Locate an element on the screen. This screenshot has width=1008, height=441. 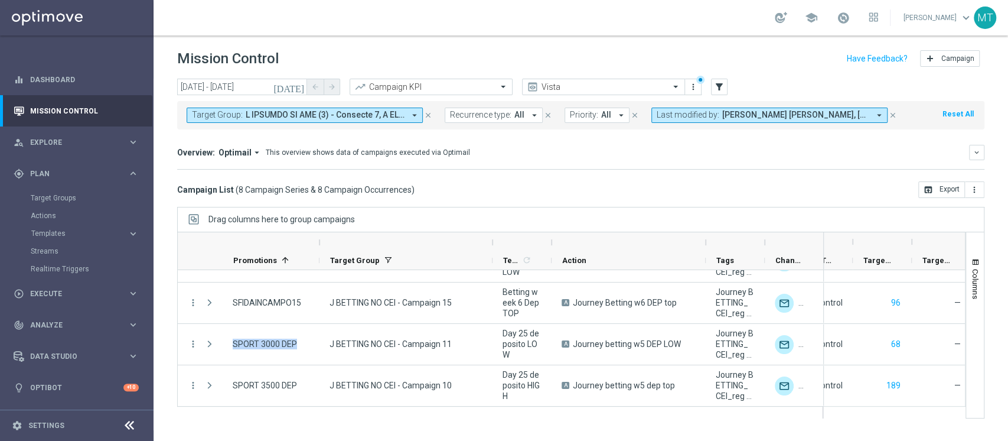
ng-select: Vista is located at coordinates (604, 87).